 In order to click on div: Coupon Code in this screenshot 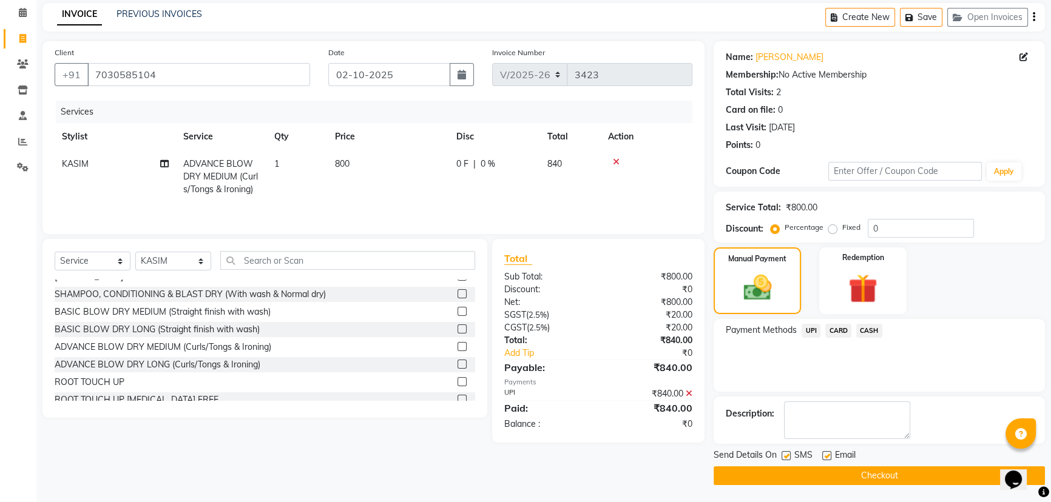, I will do `click(777, 171)`.